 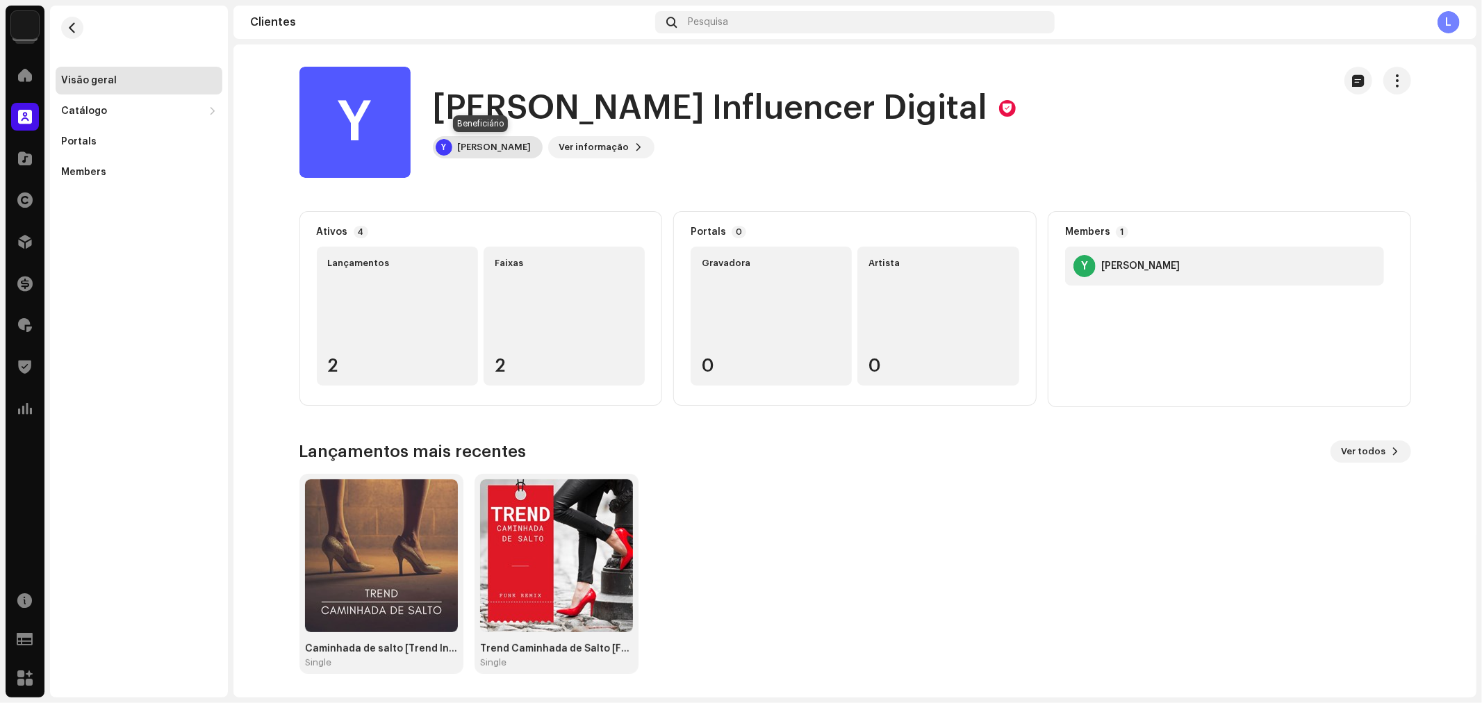 What do you see at coordinates (382, 649) in the screenshot?
I see `div: Caminhada de salto [Trend Instrumental]` at bounding box center [382, 649].